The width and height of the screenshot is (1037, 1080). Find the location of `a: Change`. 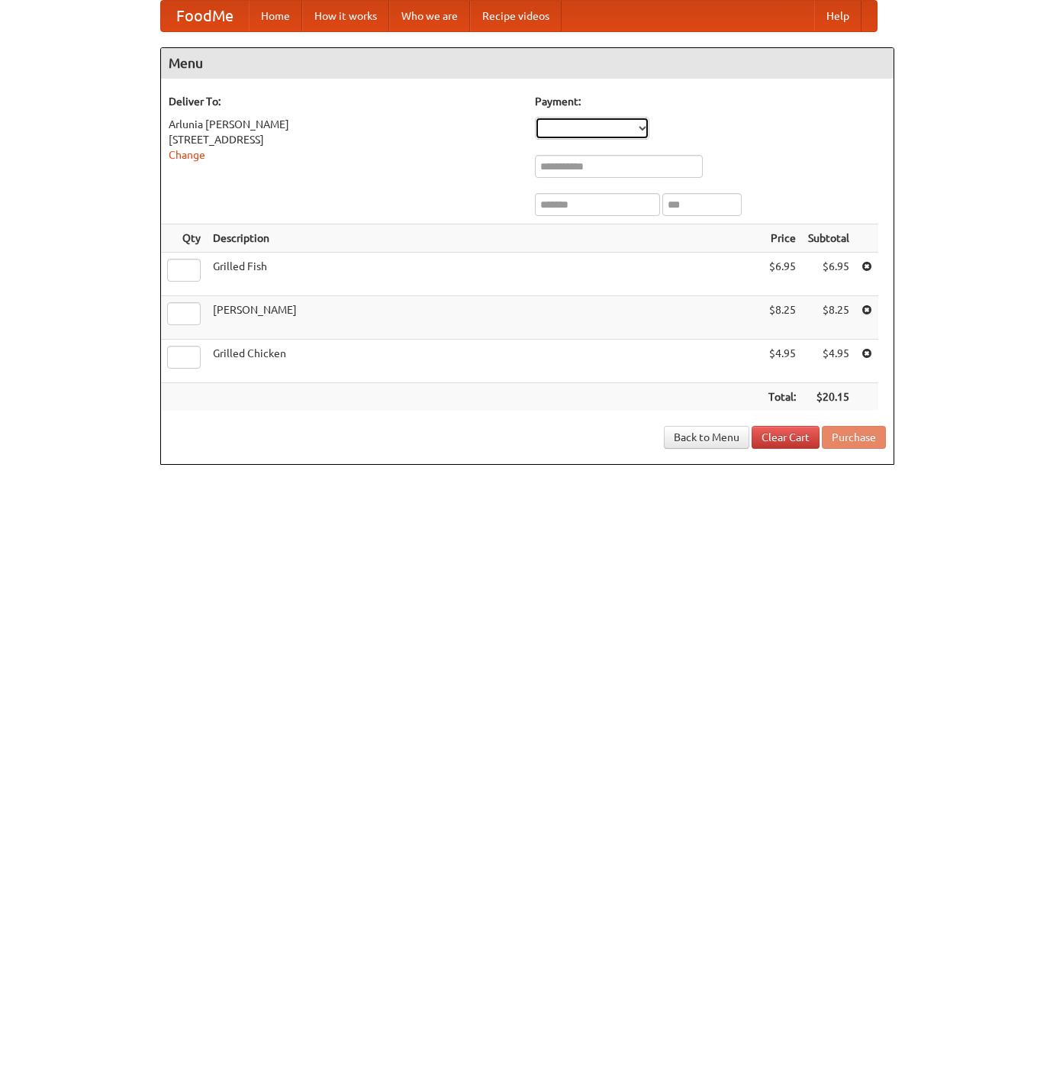

a: Change is located at coordinates (187, 155).